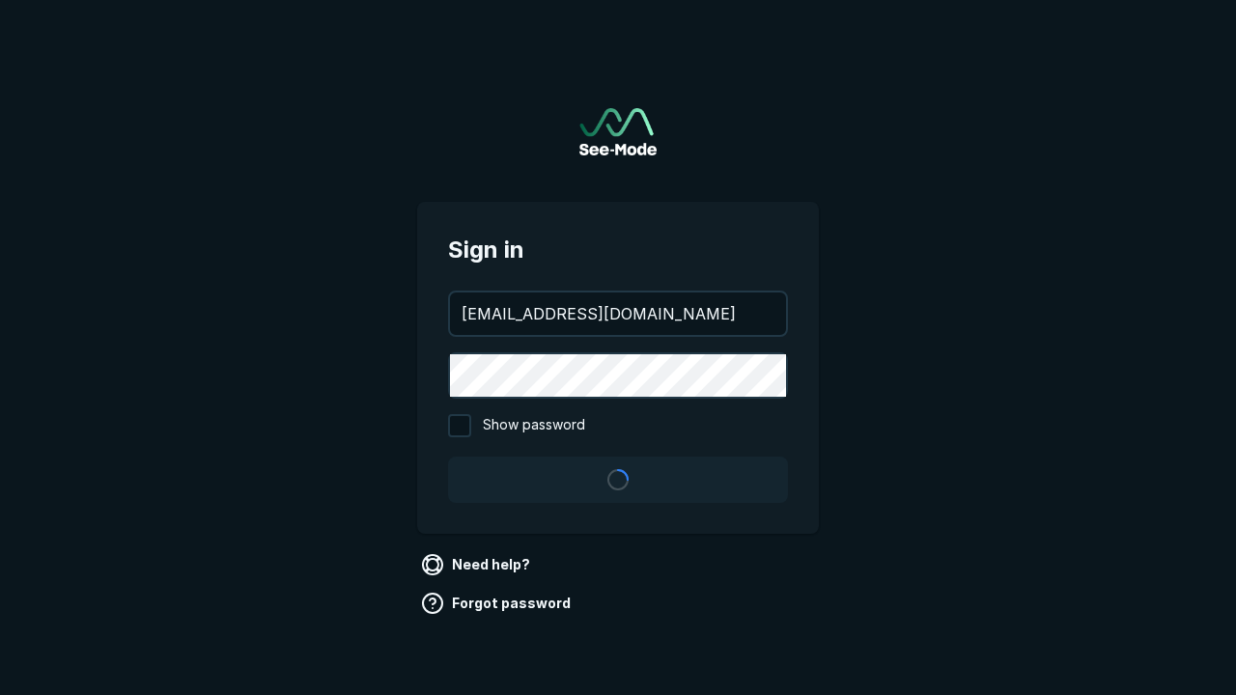  Describe the element at coordinates (618, 131) in the screenshot. I see `a: Go to sign in` at that location.